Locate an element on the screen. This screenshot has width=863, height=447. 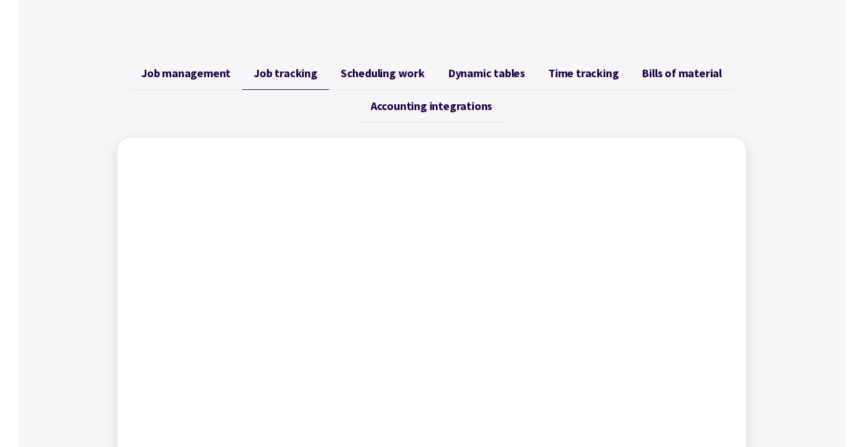
span: Dynamic tables is located at coordinates (487, 73).